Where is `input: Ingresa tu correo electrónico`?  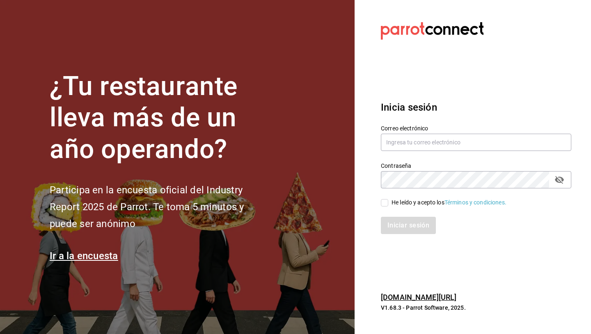 input: Ingresa tu correo electrónico is located at coordinates (476, 142).